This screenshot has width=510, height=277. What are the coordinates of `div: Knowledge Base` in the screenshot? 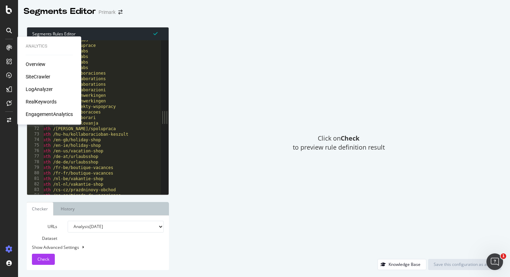 It's located at (405, 264).